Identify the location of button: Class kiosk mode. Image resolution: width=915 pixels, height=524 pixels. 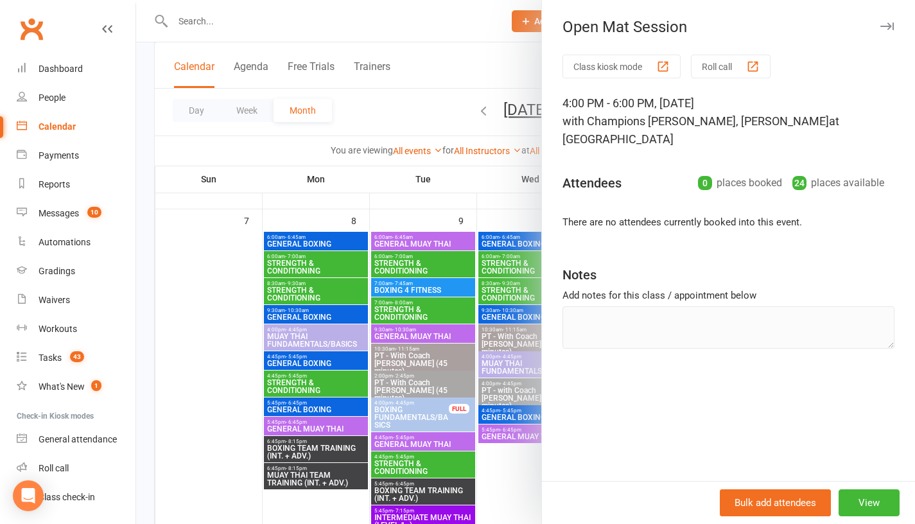
(622, 66).